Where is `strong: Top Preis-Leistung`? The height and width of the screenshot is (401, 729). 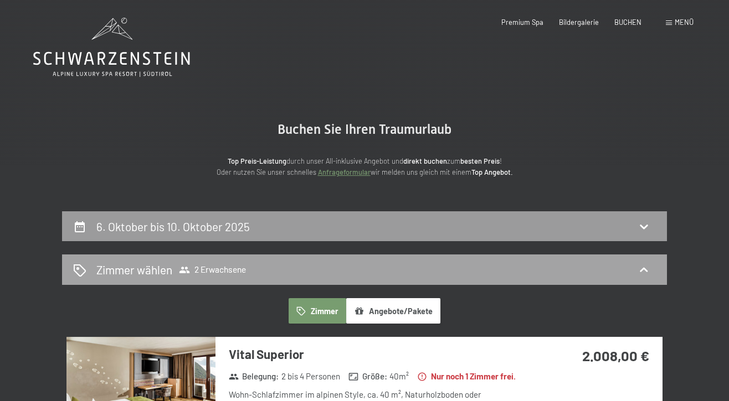
strong: Top Preis-Leistung is located at coordinates (257, 161).